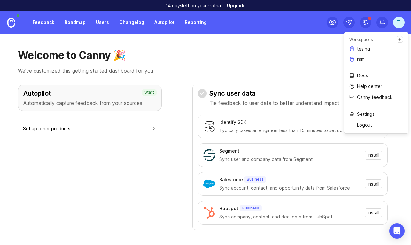  Describe the element at coordinates (90, 93) in the screenshot. I see `h3: Autopilot` at that location.